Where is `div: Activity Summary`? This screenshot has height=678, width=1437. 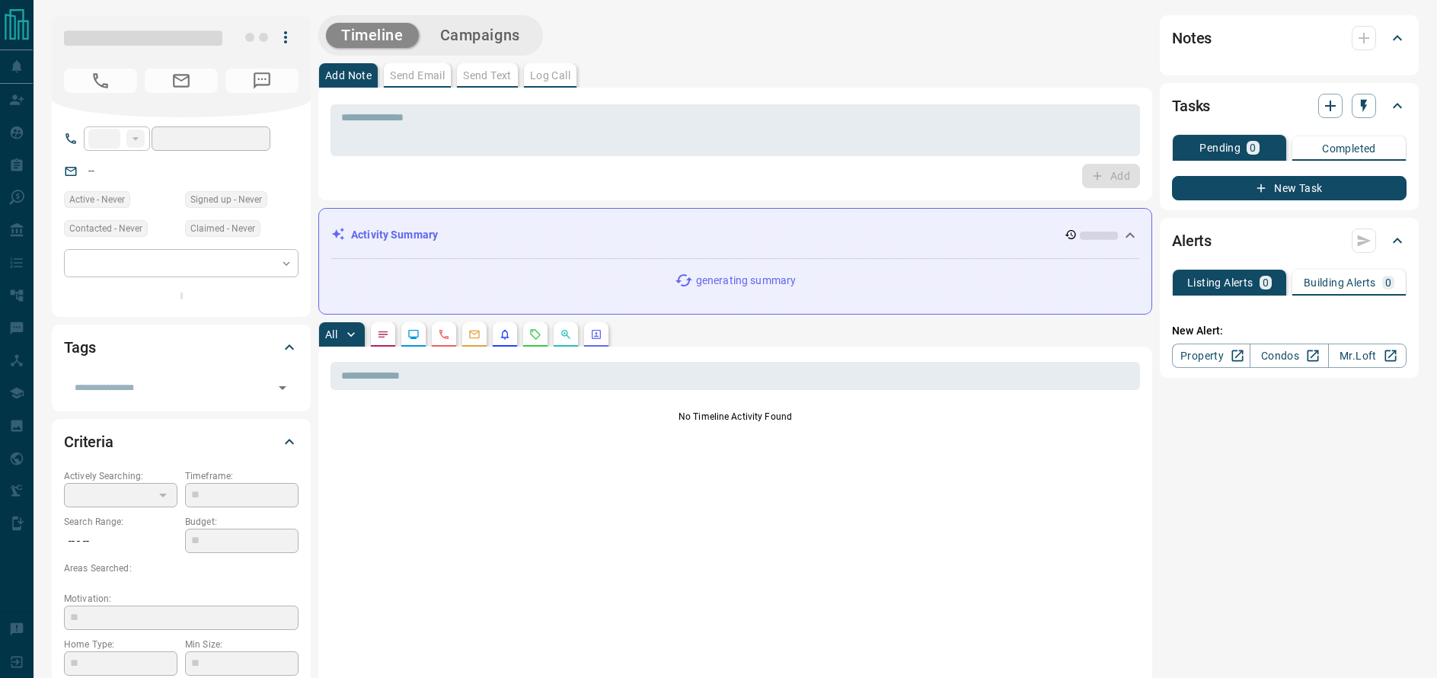
div: Activity Summary is located at coordinates (735, 235).